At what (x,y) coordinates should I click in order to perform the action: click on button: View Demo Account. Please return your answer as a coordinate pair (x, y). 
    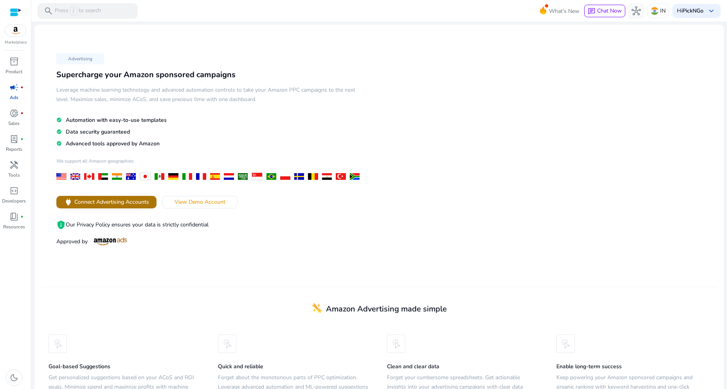
    Looking at the image, I should click on (200, 202).